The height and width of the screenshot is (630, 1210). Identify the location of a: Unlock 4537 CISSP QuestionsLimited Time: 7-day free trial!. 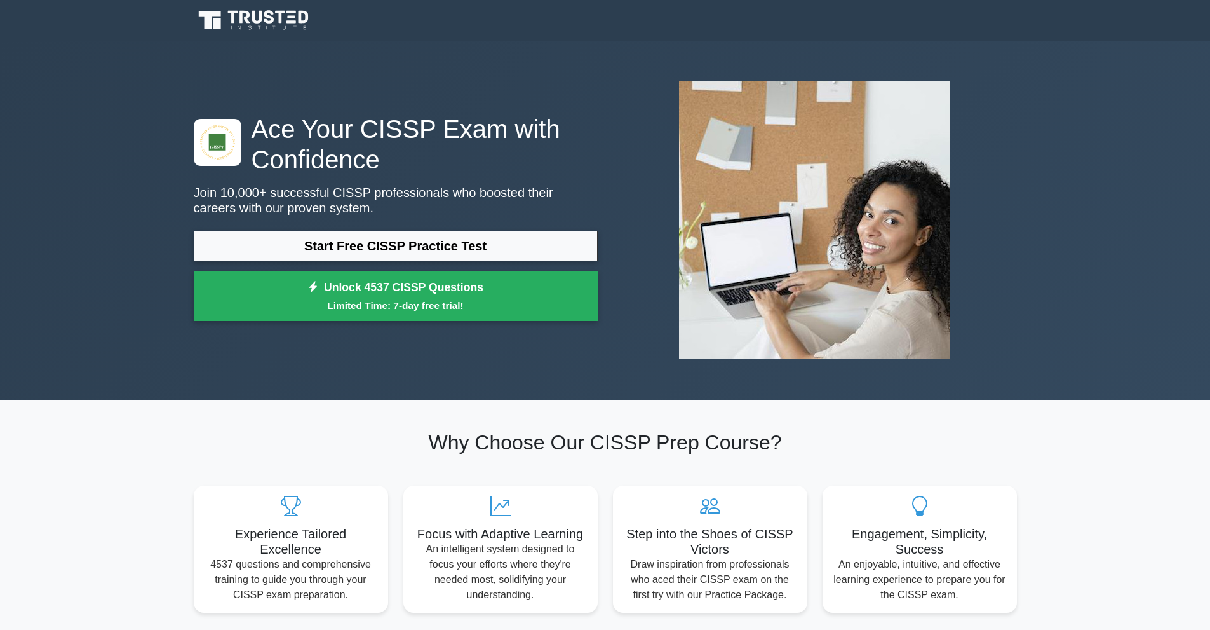
(396, 296).